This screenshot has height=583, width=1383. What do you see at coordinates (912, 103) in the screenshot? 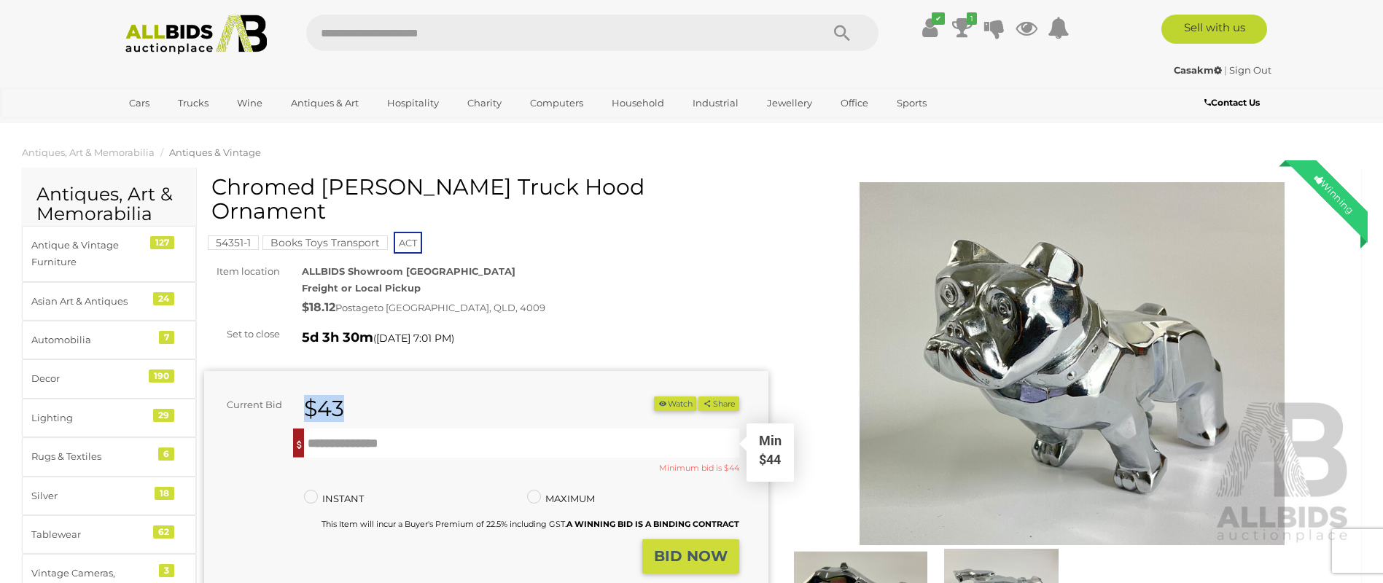
I see `a: Sports` at bounding box center [912, 103].